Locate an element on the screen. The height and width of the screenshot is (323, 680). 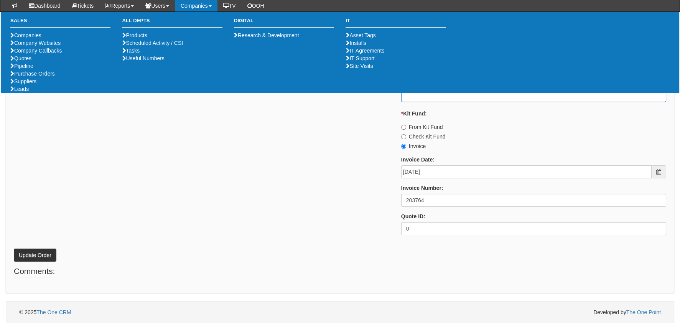
input: From Kit Fund is located at coordinates (403, 127).